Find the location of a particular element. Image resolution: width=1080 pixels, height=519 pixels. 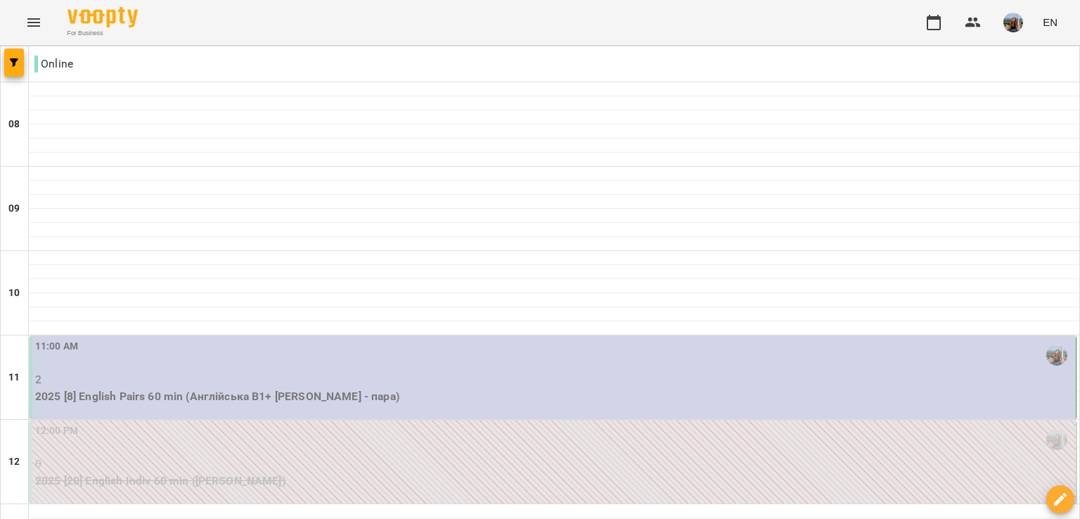

span: For Business is located at coordinates (103, 33).